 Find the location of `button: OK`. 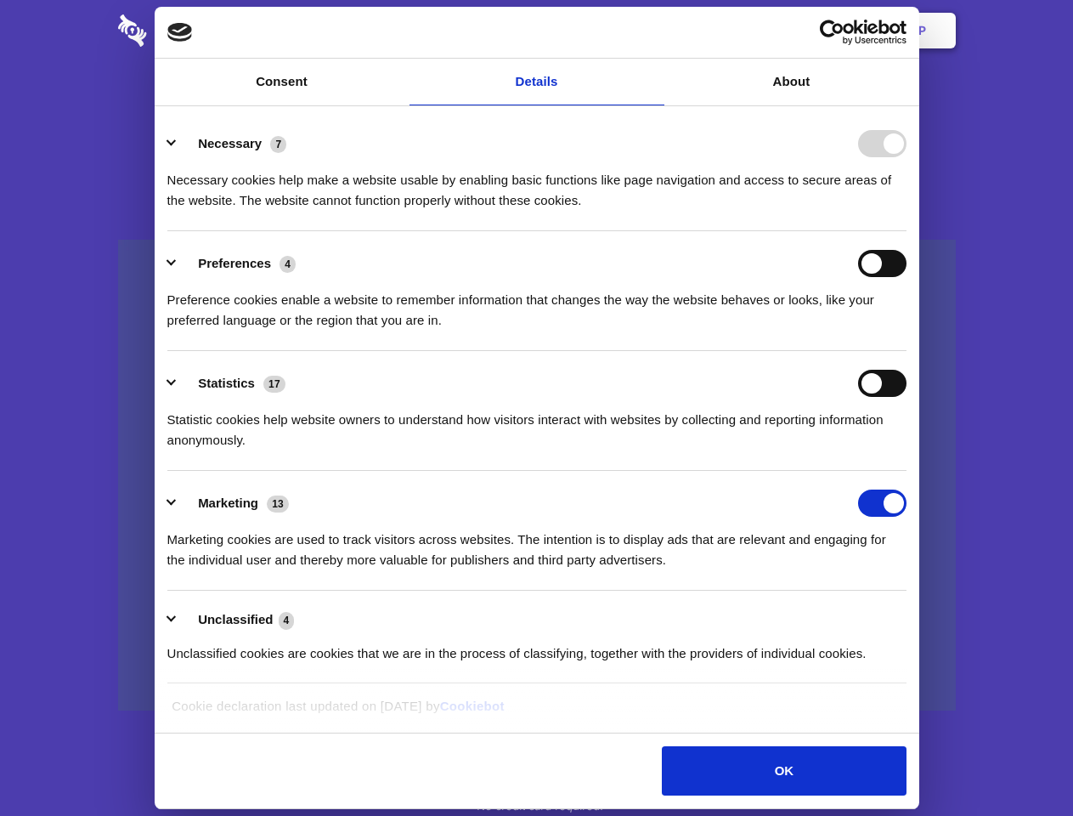

button: OK is located at coordinates (783, 771).